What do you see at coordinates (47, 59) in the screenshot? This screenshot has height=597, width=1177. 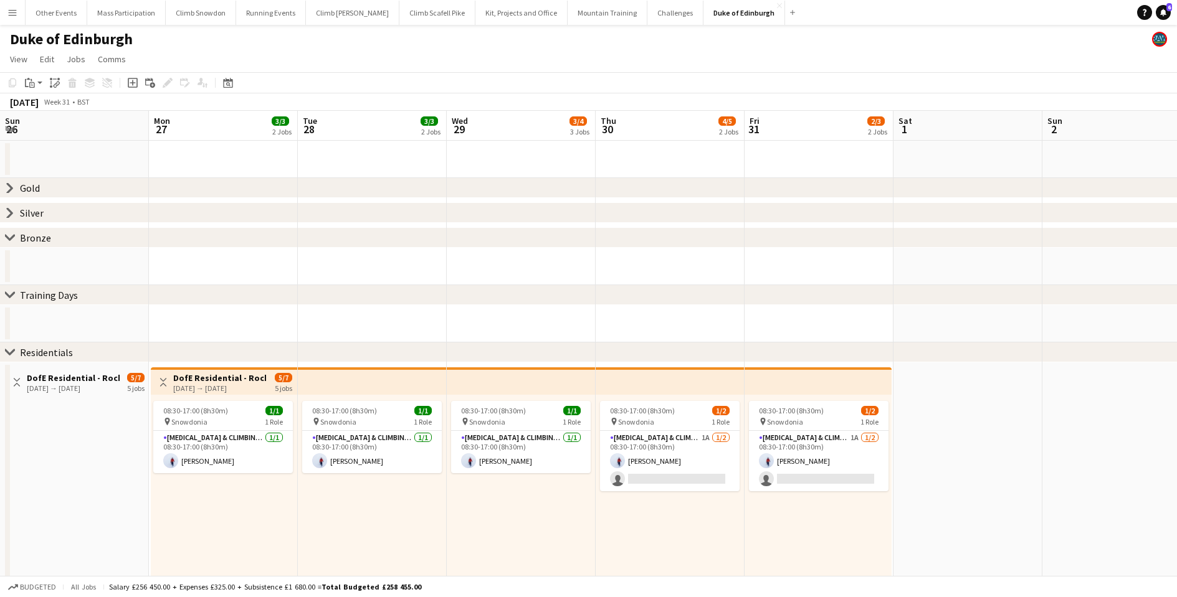 I see `a: Edit` at bounding box center [47, 59].